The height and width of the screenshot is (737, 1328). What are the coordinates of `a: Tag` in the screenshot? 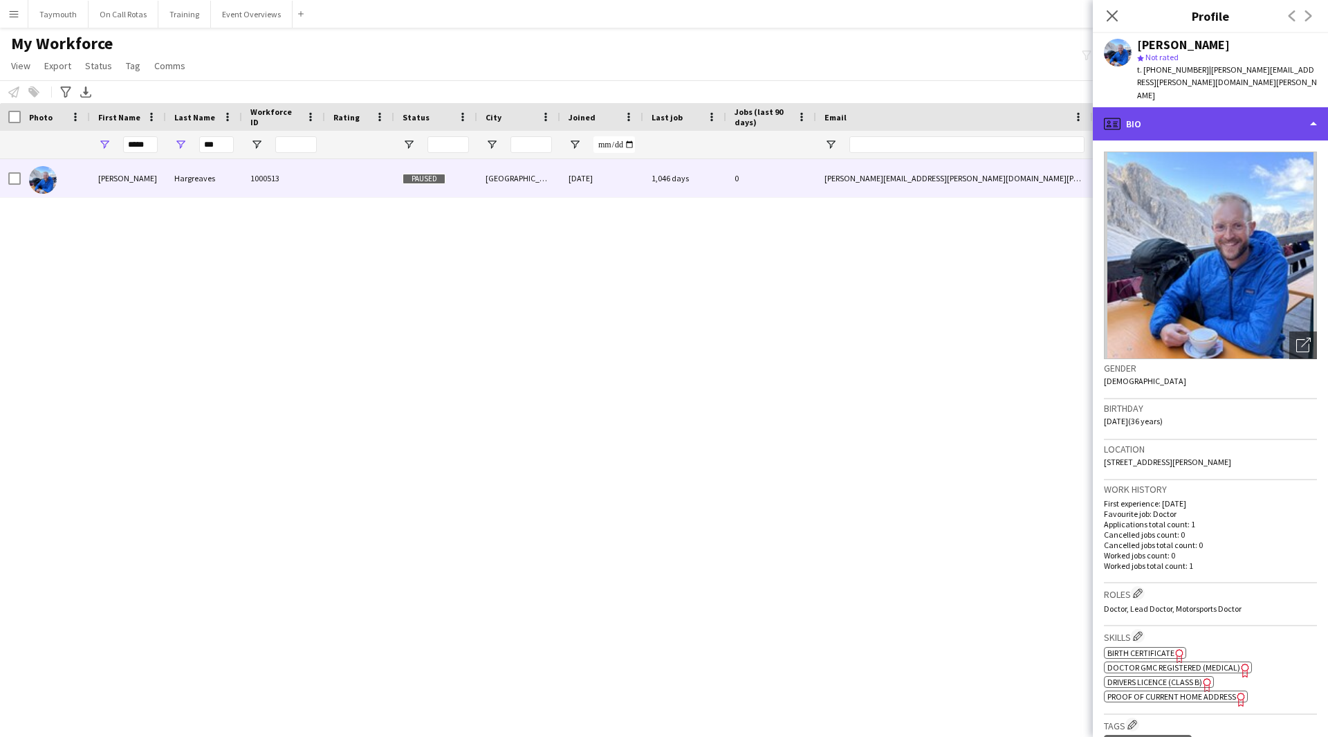 It's located at (133, 66).